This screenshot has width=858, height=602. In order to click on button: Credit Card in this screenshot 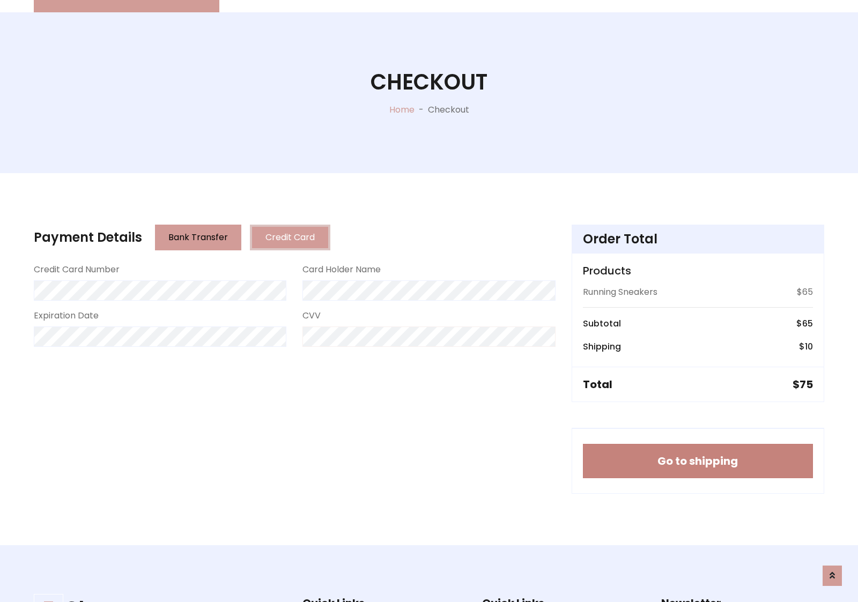, I will do `click(290, 237)`.